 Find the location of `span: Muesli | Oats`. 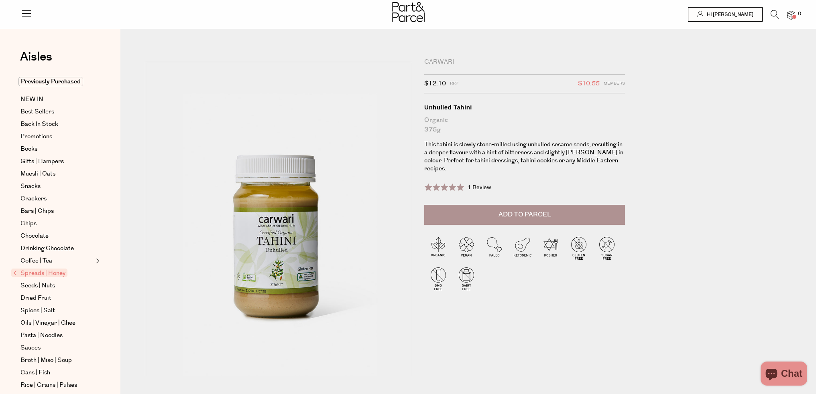

span: Muesli | Oats is located at coordinates (38, 174).